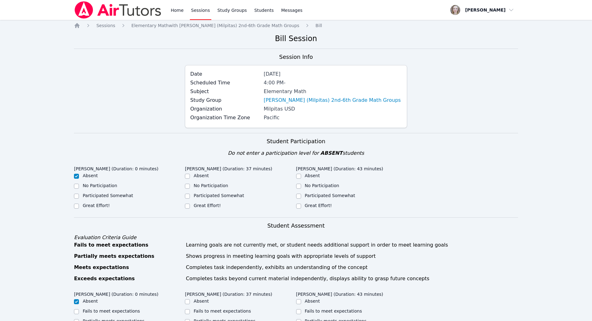 Image resolution: width=592 pixels, height=321 pixels. I want to click on div: Meets expectations, so click(128, 267).